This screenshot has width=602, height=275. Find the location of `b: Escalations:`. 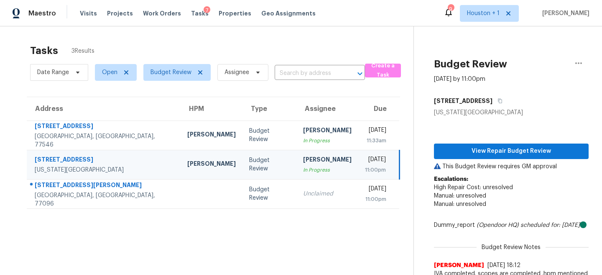

b: Escalations: is located at coordinates (451, 179).